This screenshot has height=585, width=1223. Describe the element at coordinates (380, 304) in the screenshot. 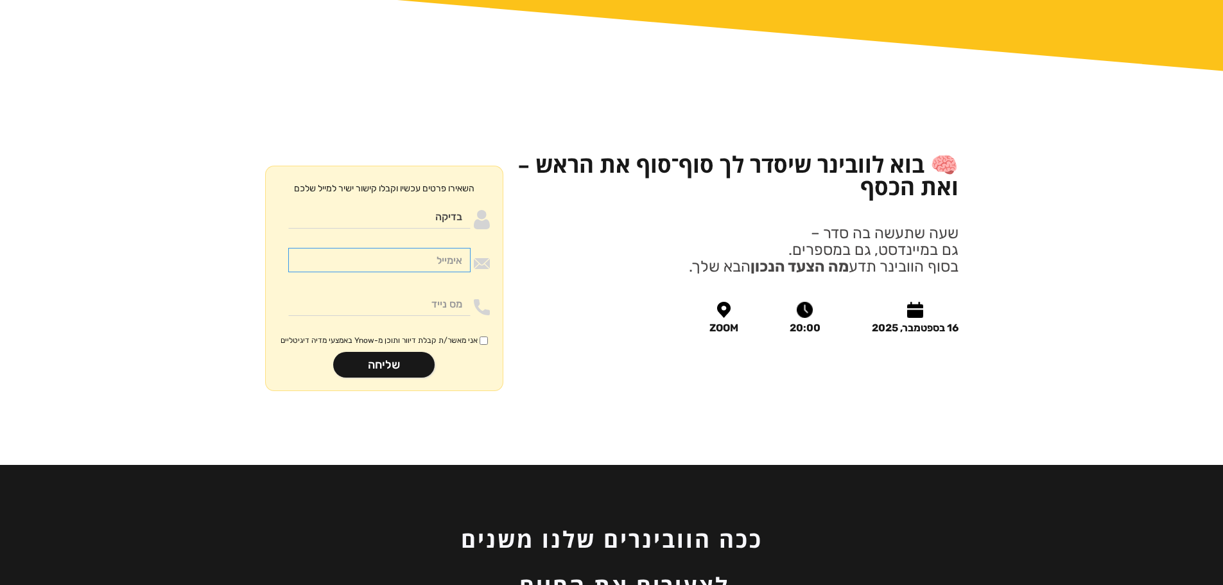

I see `input: מס נייד` at that location.